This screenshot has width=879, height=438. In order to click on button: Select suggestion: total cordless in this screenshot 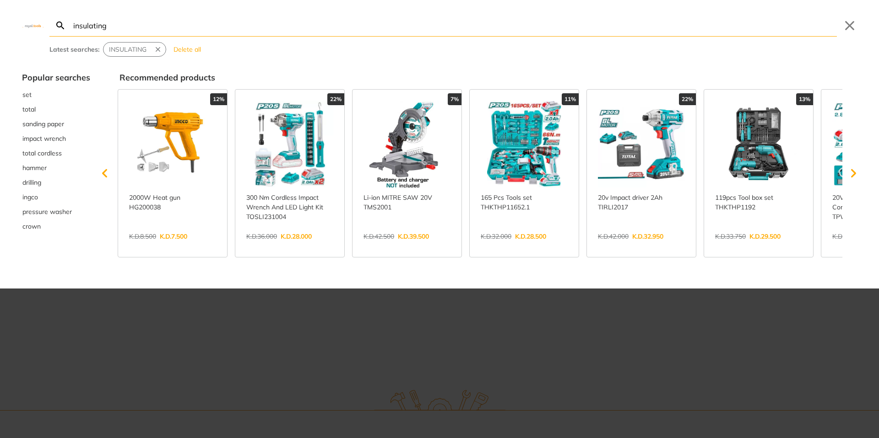, I will do `click(56, 153)`.